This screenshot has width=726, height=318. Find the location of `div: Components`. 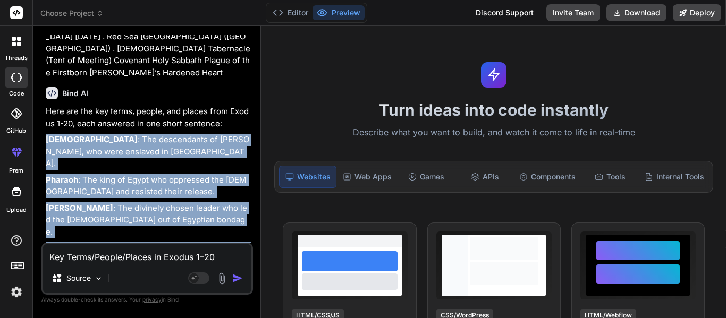

div: Components is located at coordinates (547, 177).